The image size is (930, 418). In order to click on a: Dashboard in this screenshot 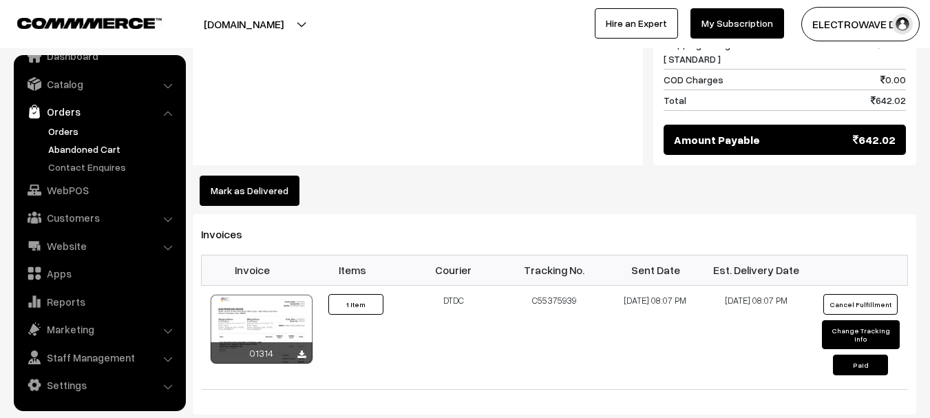, I will do `click(99, 56)`.